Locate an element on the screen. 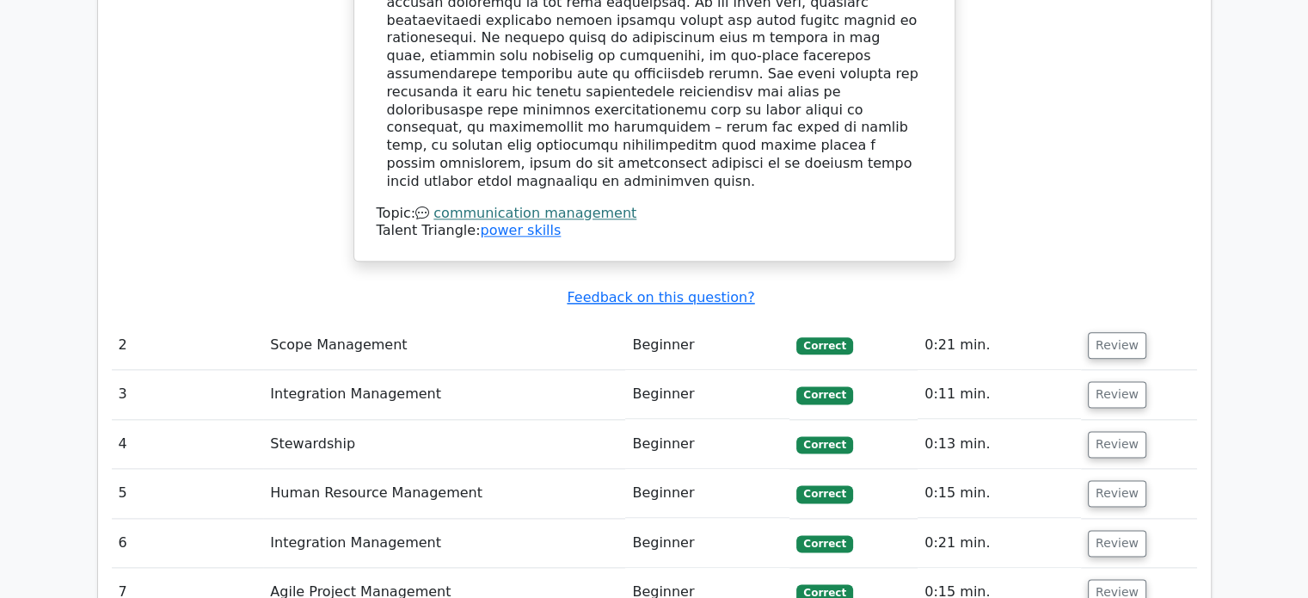 This screenshot has width=1308, height=598. a: Feedback on this question? is located at coordinates (660, 297).